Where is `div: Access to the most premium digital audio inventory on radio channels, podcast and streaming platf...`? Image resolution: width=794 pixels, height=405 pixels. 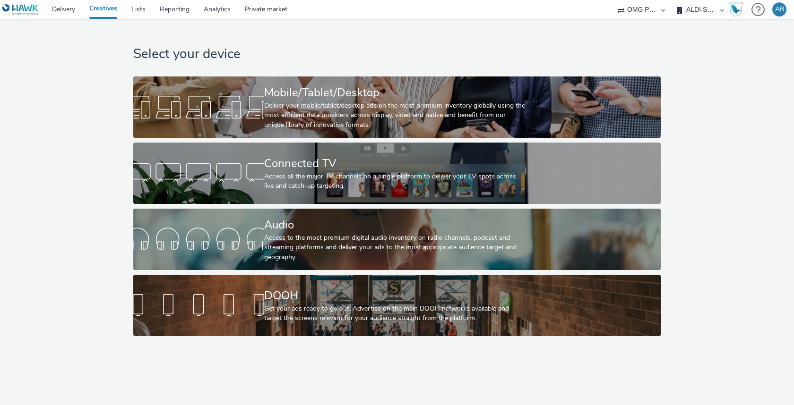
div: Access to the most premium digital audio inventory on radio channels, podcast and streaming platf... is located at coordinates (395, 248).